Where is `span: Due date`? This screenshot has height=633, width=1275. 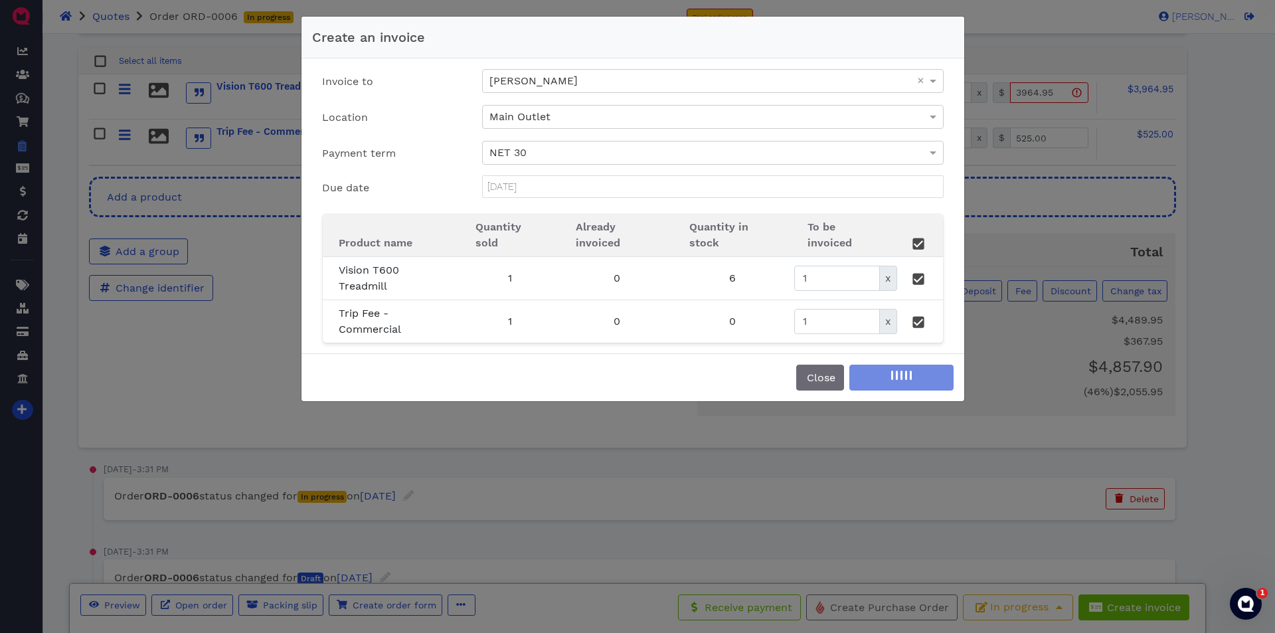 span: Due date is located at coordinates (345, 187).